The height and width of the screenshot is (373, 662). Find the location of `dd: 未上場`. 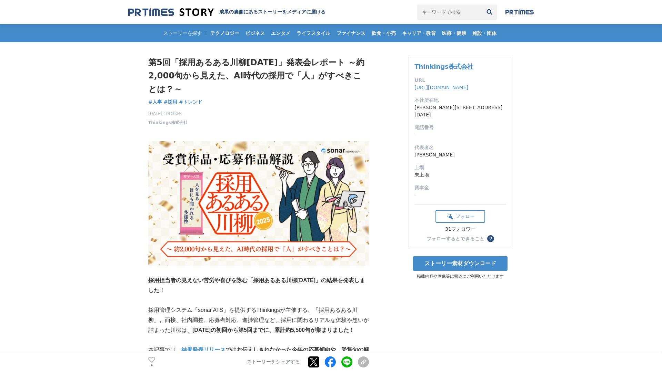

dd: 未上場 is located at coordinates (461, 175).